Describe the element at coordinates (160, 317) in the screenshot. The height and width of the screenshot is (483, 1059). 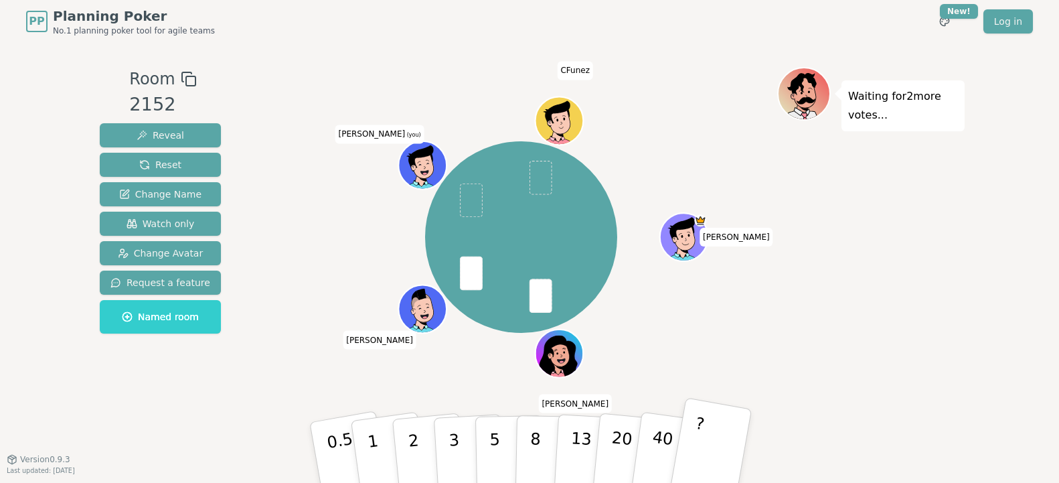
I see `span: Named room` at that location.